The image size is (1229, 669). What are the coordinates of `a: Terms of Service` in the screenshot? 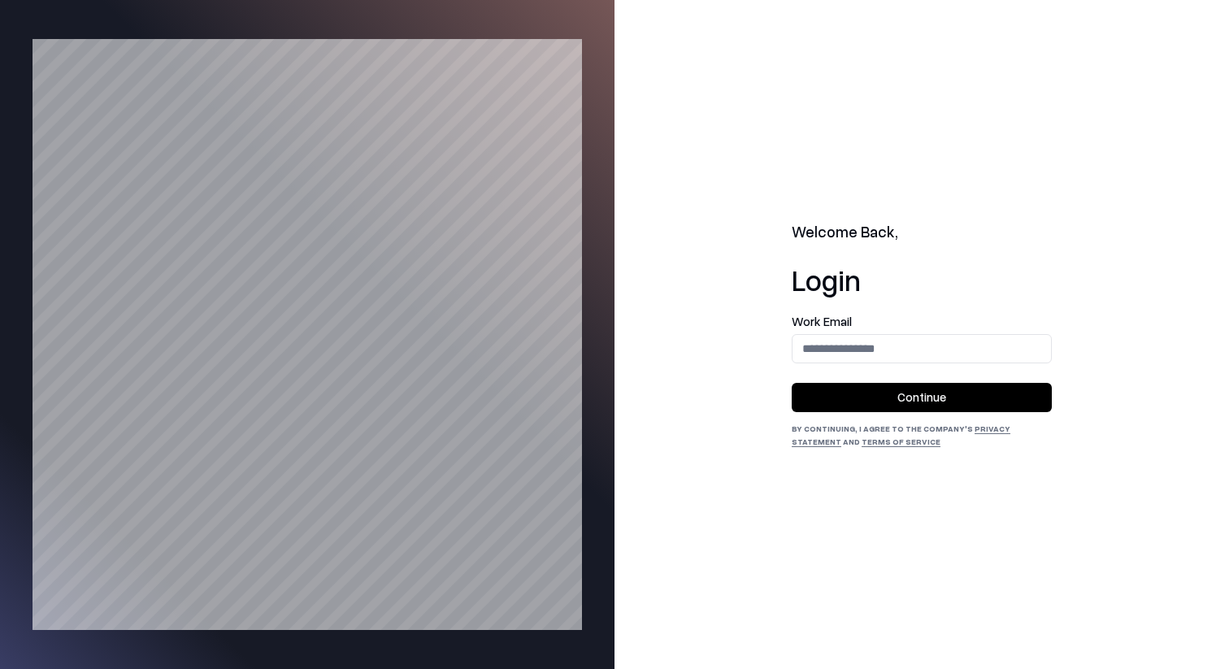 It's located at (901, 442).